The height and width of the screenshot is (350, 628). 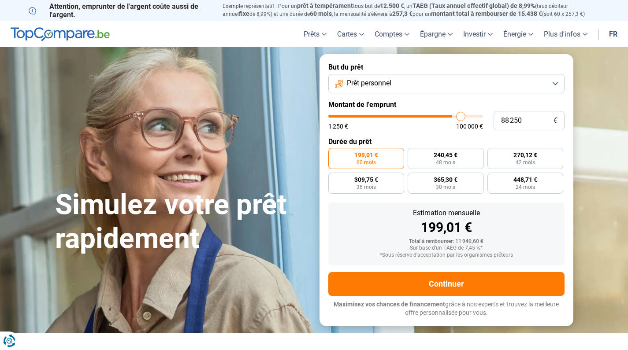 I want to click on span: prêt à tempérament, so click(x=325, y=6).